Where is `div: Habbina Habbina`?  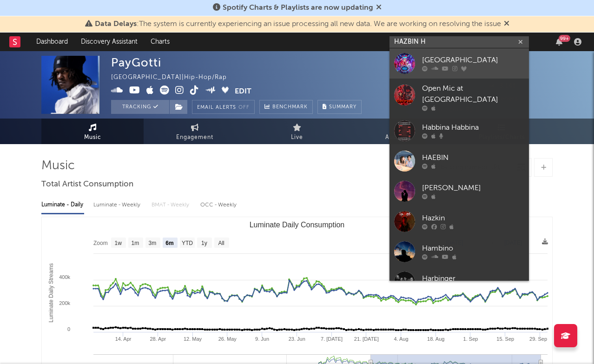
div: Habbina Habbina is located at coordinates (474, 128).